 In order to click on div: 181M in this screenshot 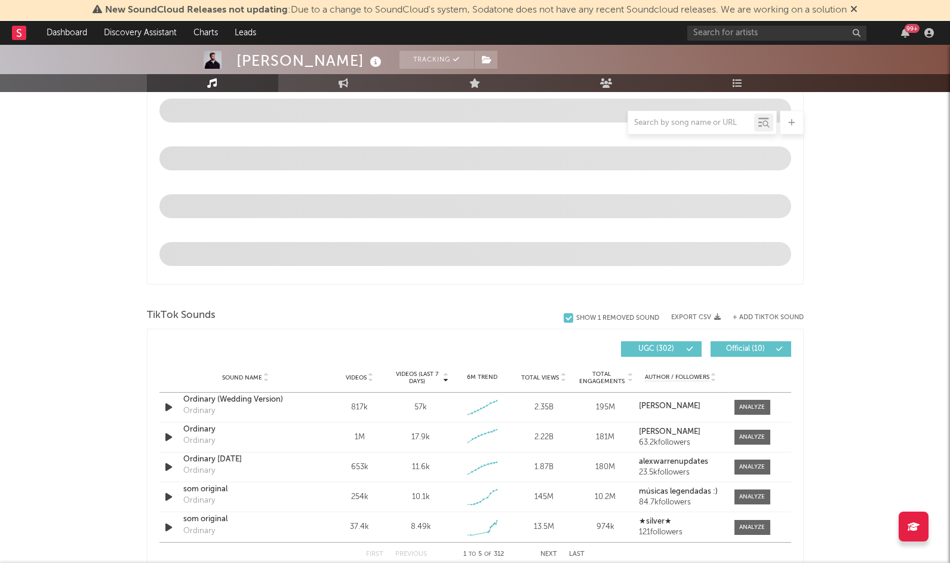, I will do `click(605, 437)`.